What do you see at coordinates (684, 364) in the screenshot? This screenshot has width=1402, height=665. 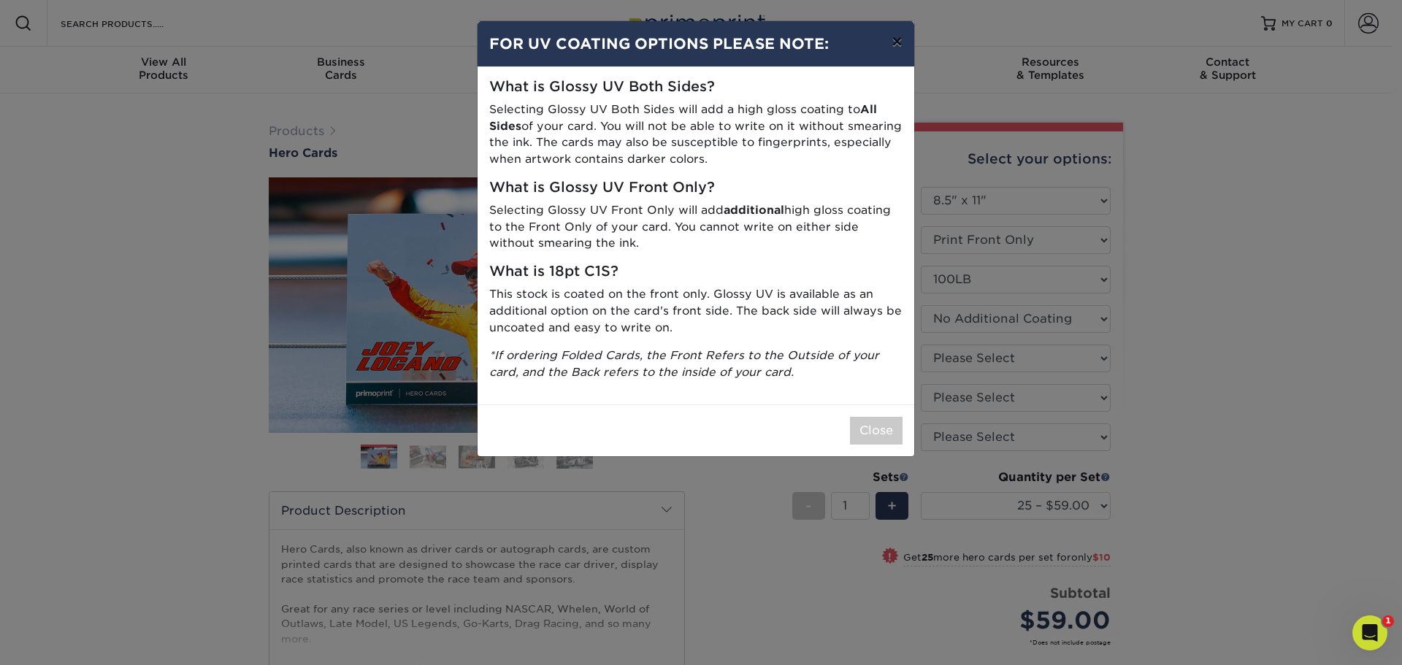 I see `i: *If ordering Folded Cards, the Front Refers to the Outside of your card, and the Back refers to t...` at bounding box center [684, 364].